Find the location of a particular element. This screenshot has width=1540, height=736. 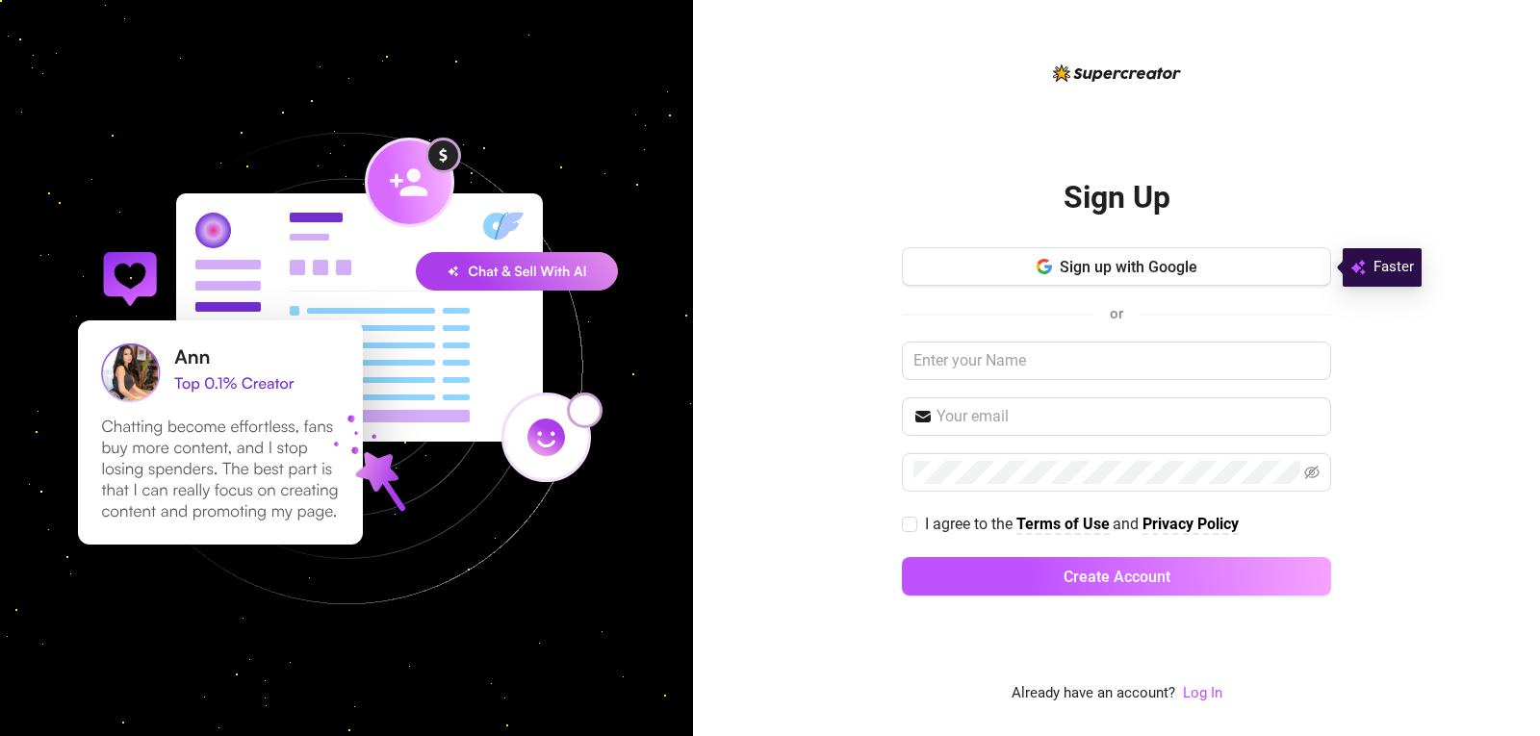

span: and is located at coordinates (1127, 524).